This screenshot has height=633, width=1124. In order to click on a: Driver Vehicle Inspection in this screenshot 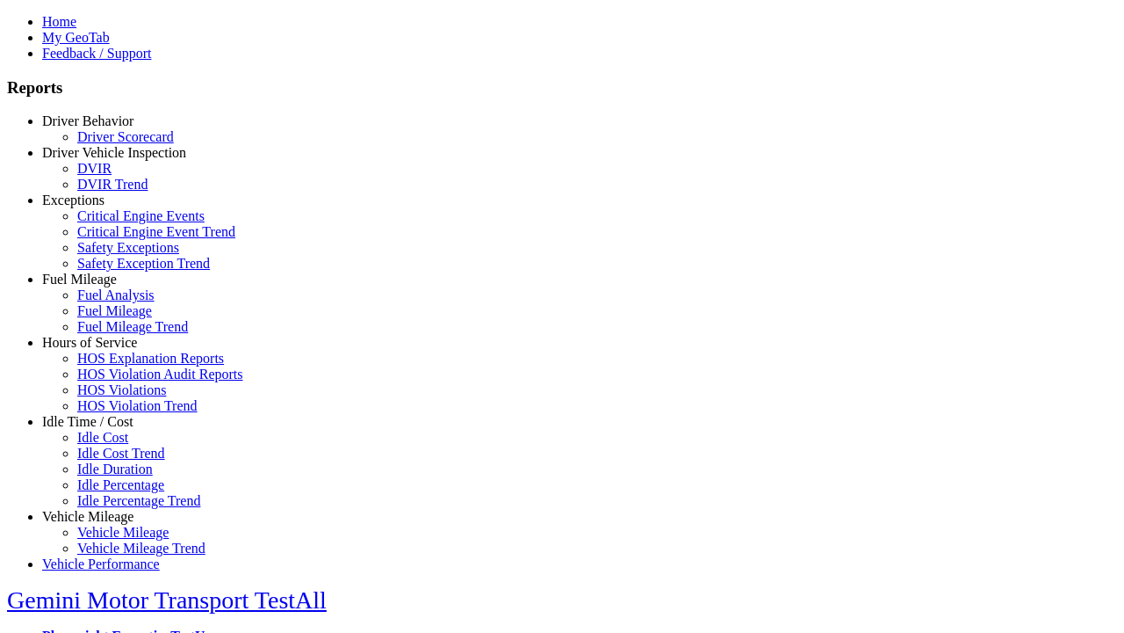, I will do `click(114, 152)`.